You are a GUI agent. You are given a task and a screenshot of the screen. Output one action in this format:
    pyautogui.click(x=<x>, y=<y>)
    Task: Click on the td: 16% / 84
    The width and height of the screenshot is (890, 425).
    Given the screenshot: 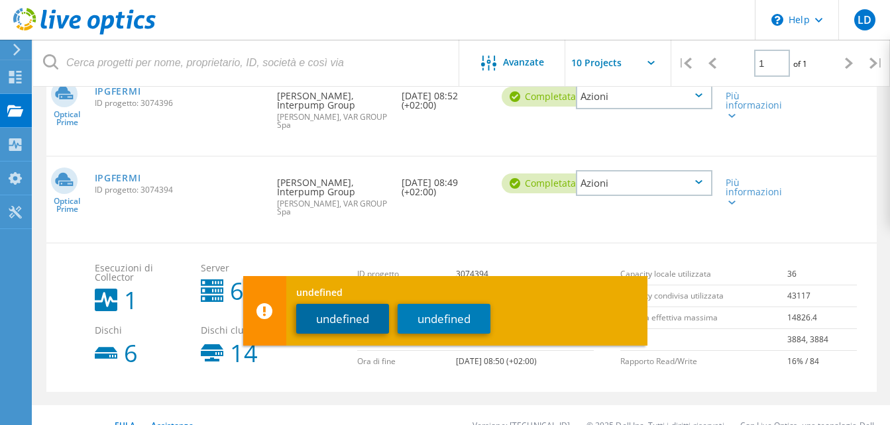 What is the action you would take?
    pyautogui.click(x=822, y=362)
    